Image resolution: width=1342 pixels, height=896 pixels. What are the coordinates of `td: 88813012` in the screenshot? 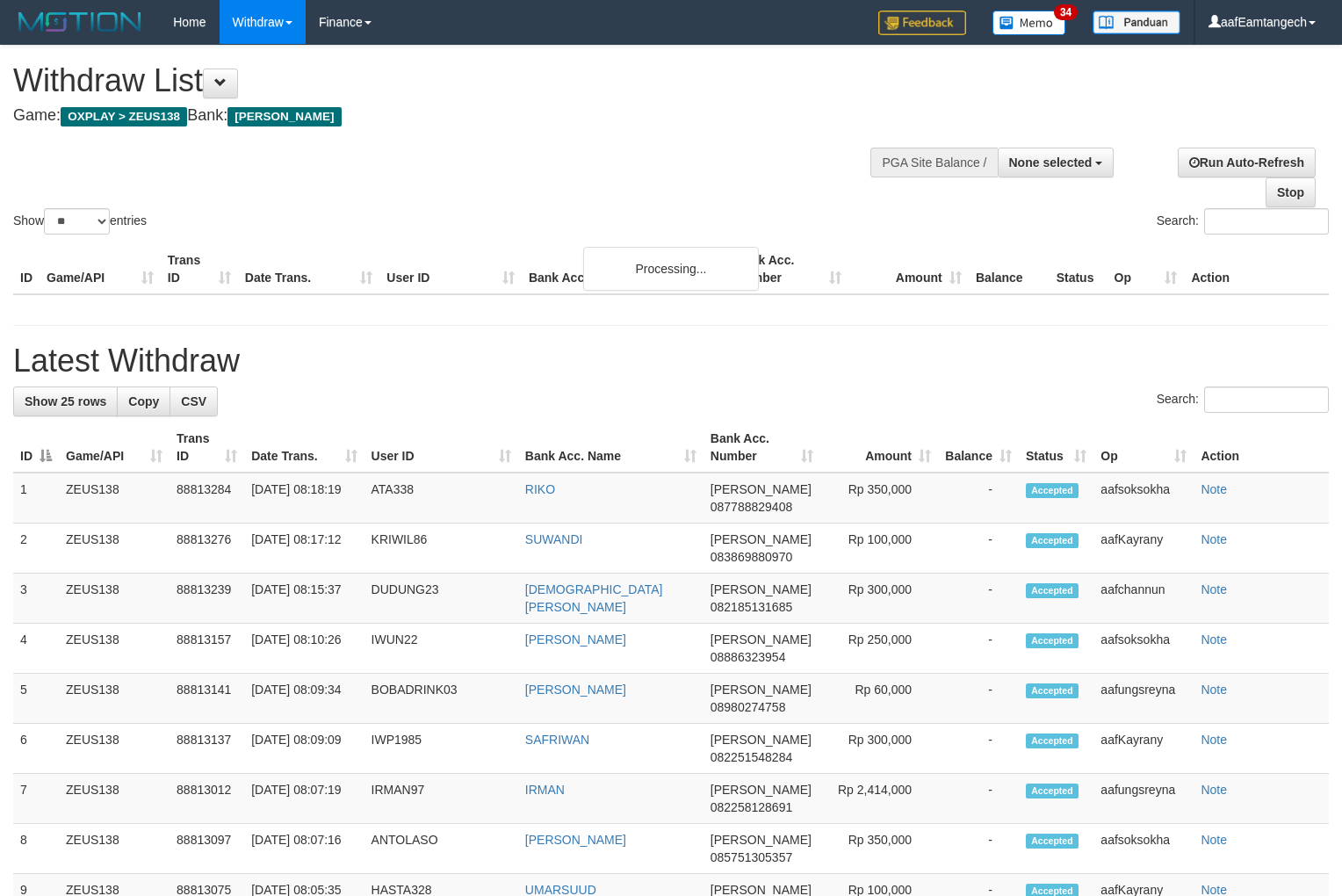 It's located at (206, 799).